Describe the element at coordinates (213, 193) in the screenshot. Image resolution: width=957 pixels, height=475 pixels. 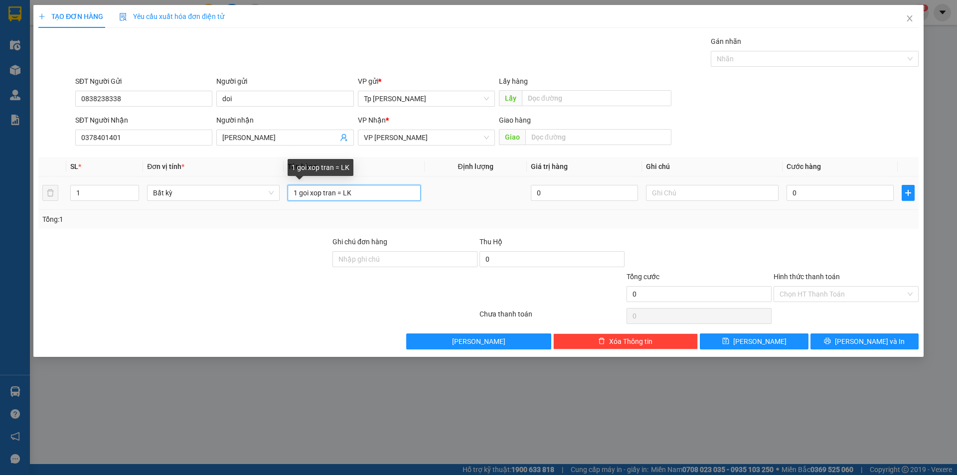
I see `span: Bất kỳ` at that location.